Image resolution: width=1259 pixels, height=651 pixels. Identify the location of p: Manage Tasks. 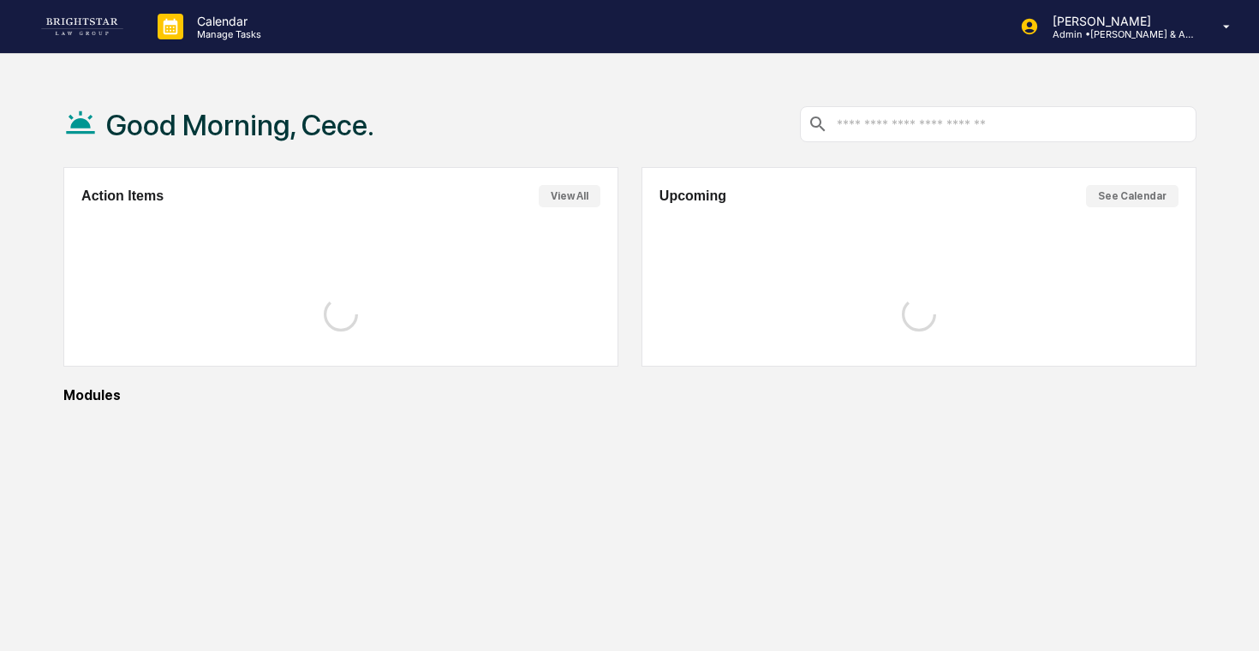
(226, 34).